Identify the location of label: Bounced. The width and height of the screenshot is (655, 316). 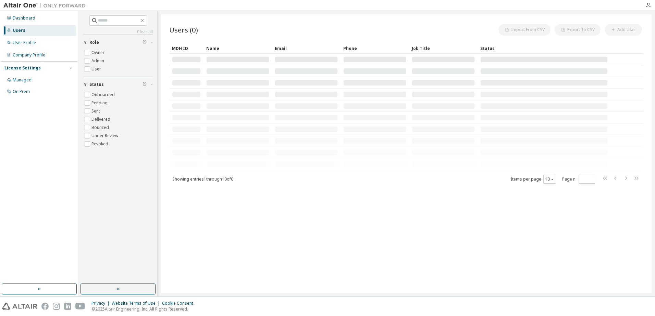
(101, 128).